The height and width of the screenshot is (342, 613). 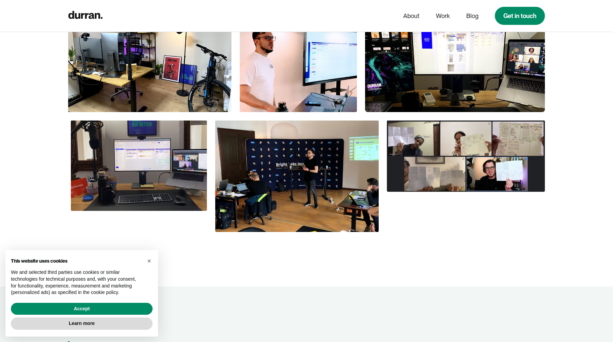 What do you see at coordinates (412, 16) in the screenshot?
I see `a: About` at bounding box center [412, 16].